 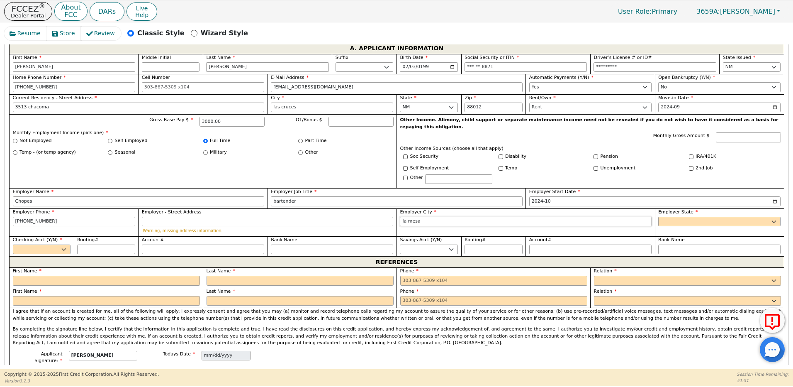 I want to click on label: Seasonal, so click(x=125, y=152).